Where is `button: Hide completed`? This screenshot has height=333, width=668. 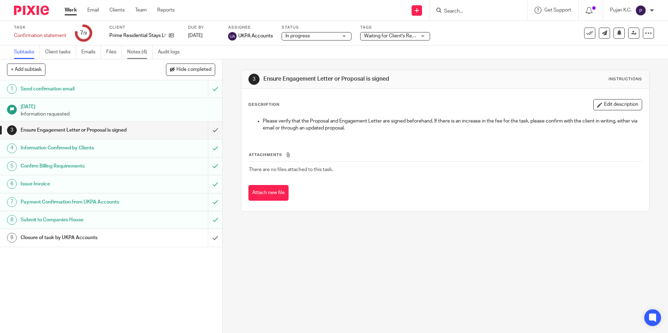 button: Hide completed is located at coordinates (190, 70).